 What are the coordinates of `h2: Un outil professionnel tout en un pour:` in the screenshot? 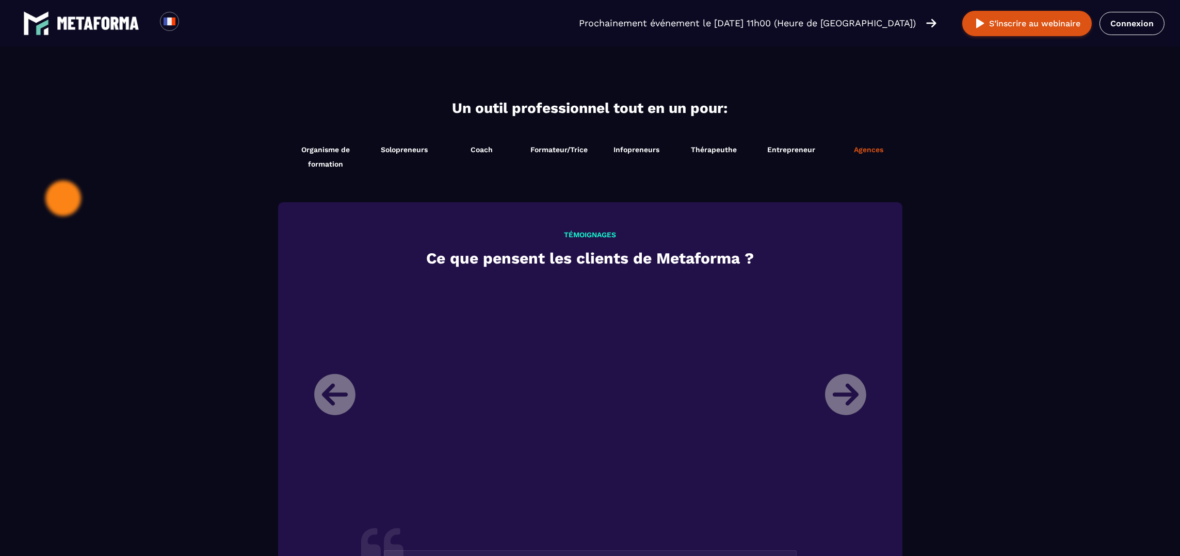 It's located at (590, 108).